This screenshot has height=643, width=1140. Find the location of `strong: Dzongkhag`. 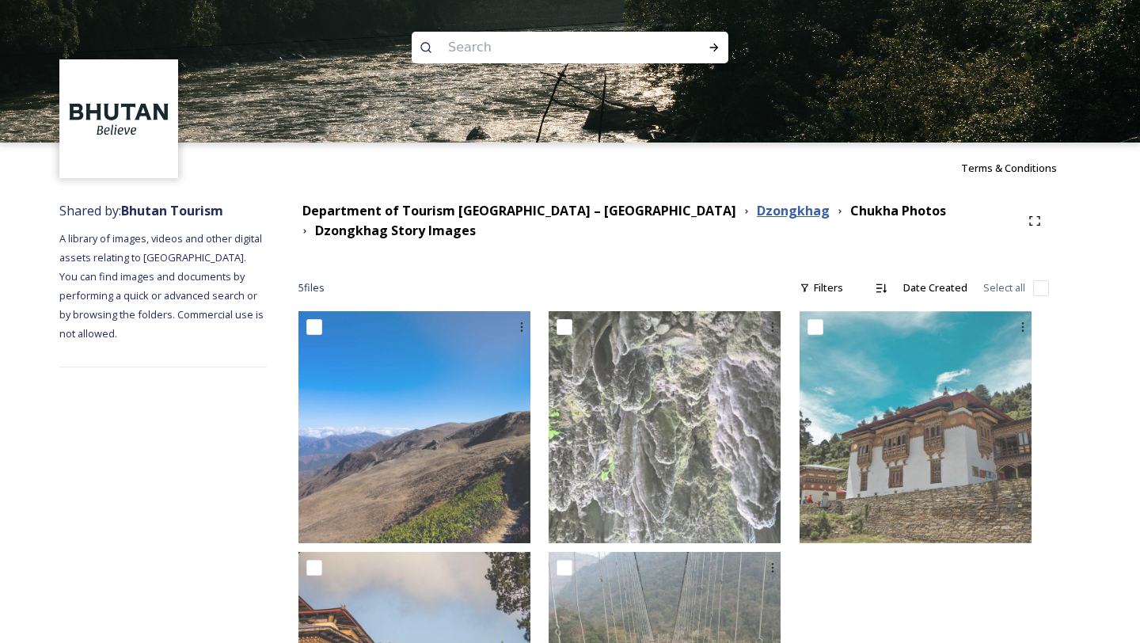

strong: Dzongkhag is located at coordinates (793, 211).